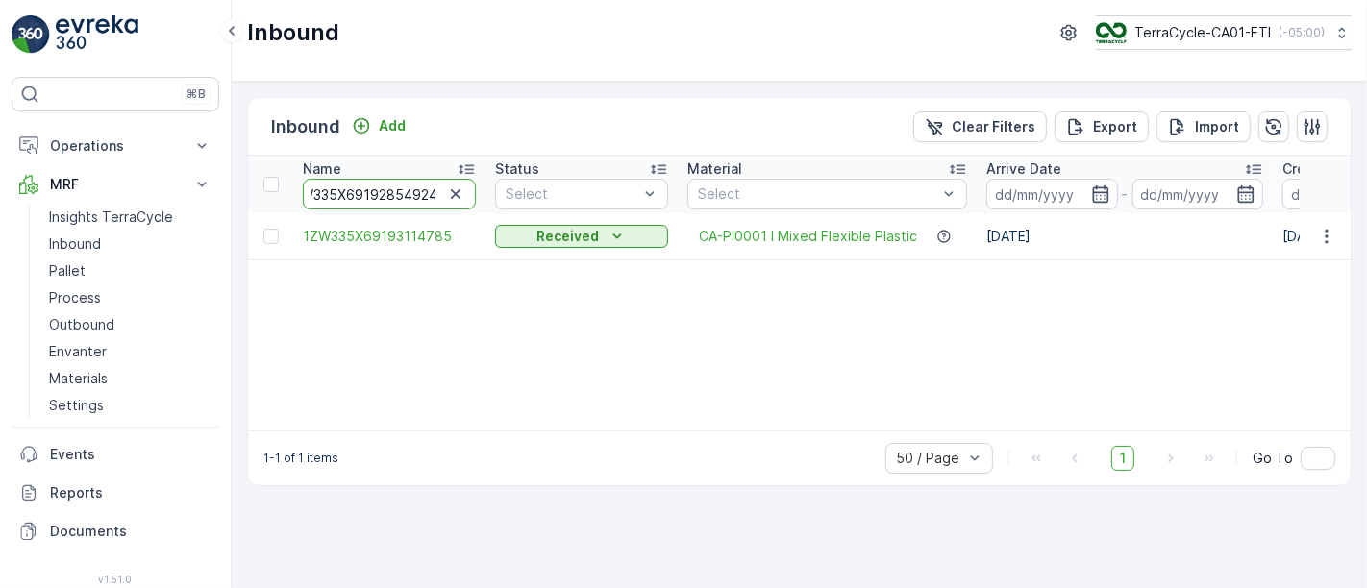 The height and width of the screenshot is (588, 1367). Describe the element at coordinates (111, 217) in the screenshot. I see `p: Insights TerraCycle` at that location.